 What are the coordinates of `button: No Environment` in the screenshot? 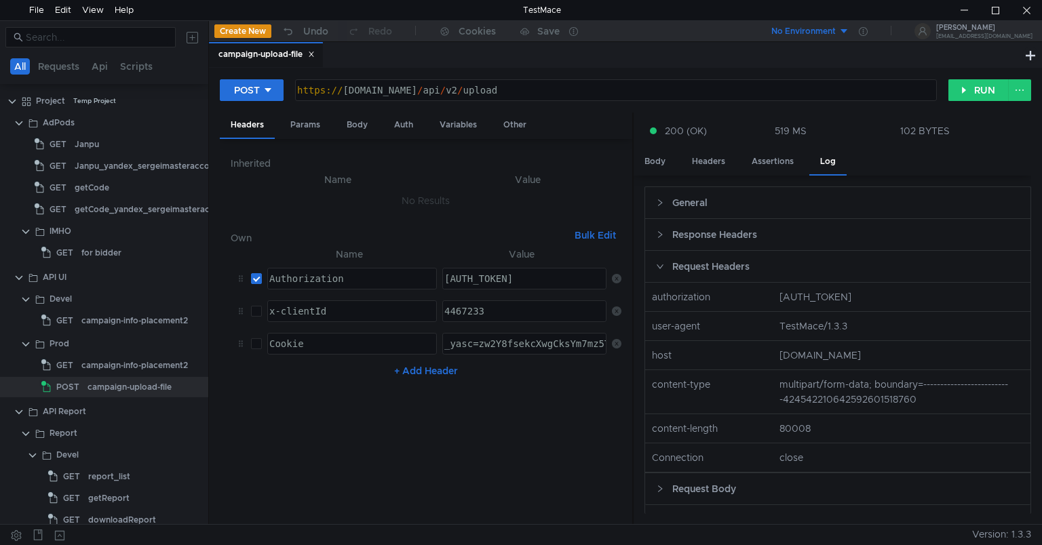 It's located at (802, 31).